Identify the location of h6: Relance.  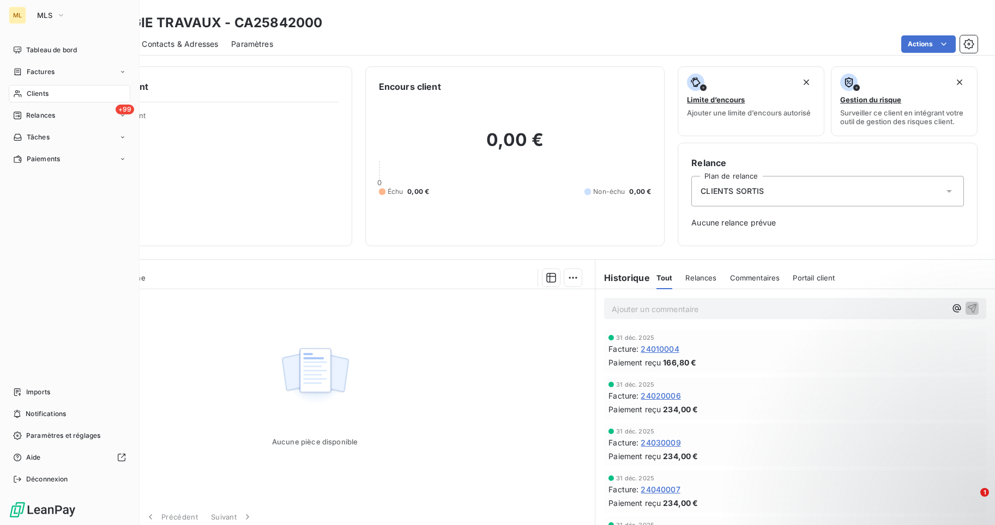
(827, 163).